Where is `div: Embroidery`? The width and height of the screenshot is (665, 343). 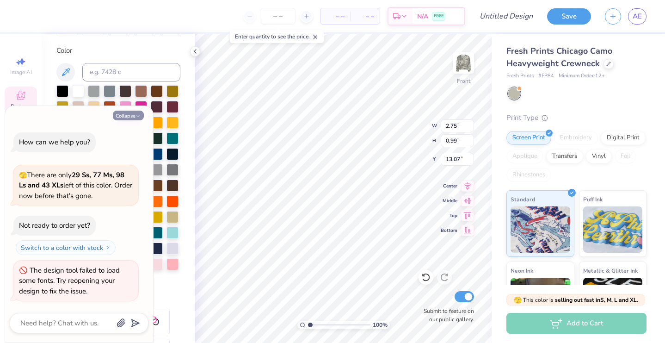
div: Embroidery is located at coordinates (576, 138).